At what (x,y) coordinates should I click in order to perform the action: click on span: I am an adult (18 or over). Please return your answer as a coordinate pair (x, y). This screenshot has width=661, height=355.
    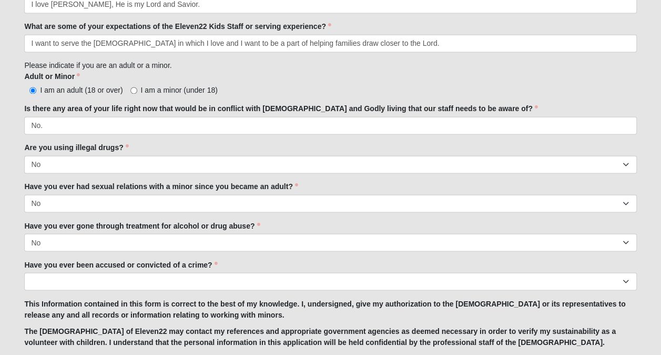
    Looking at the image, I should click on (81, 90).